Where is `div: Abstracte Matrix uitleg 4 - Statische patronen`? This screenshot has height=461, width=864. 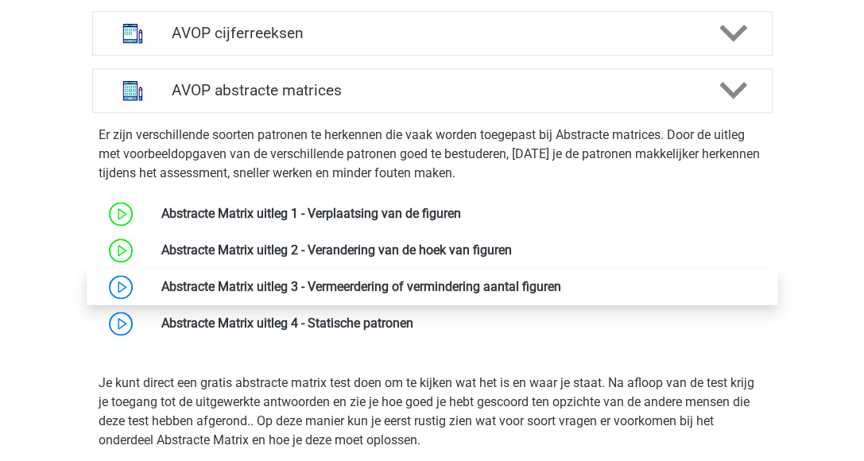
div: Abstracte Matrix uitleg 4 - Statische patronen is located at coordinates (460, 324).